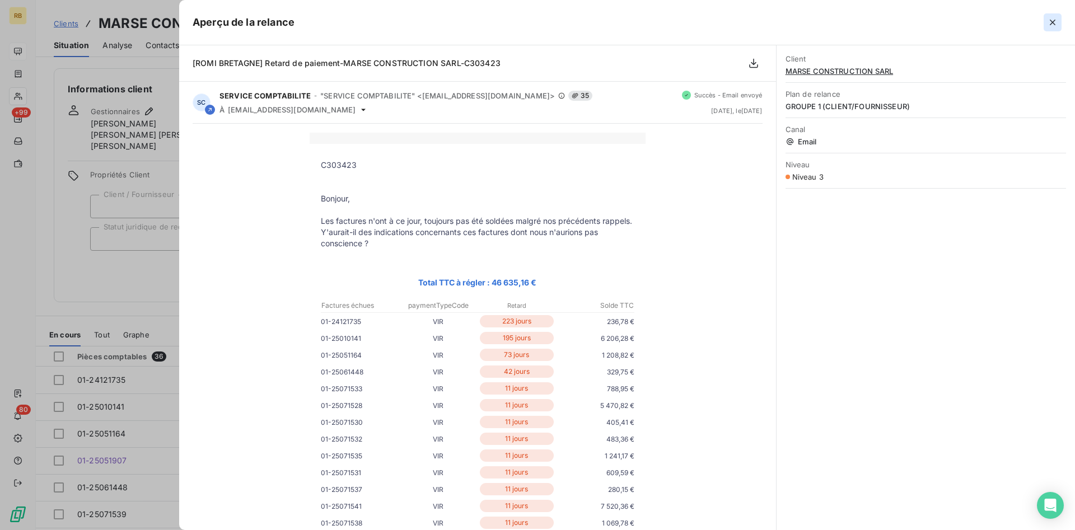  I want to click on span: À, so click(222, 110).